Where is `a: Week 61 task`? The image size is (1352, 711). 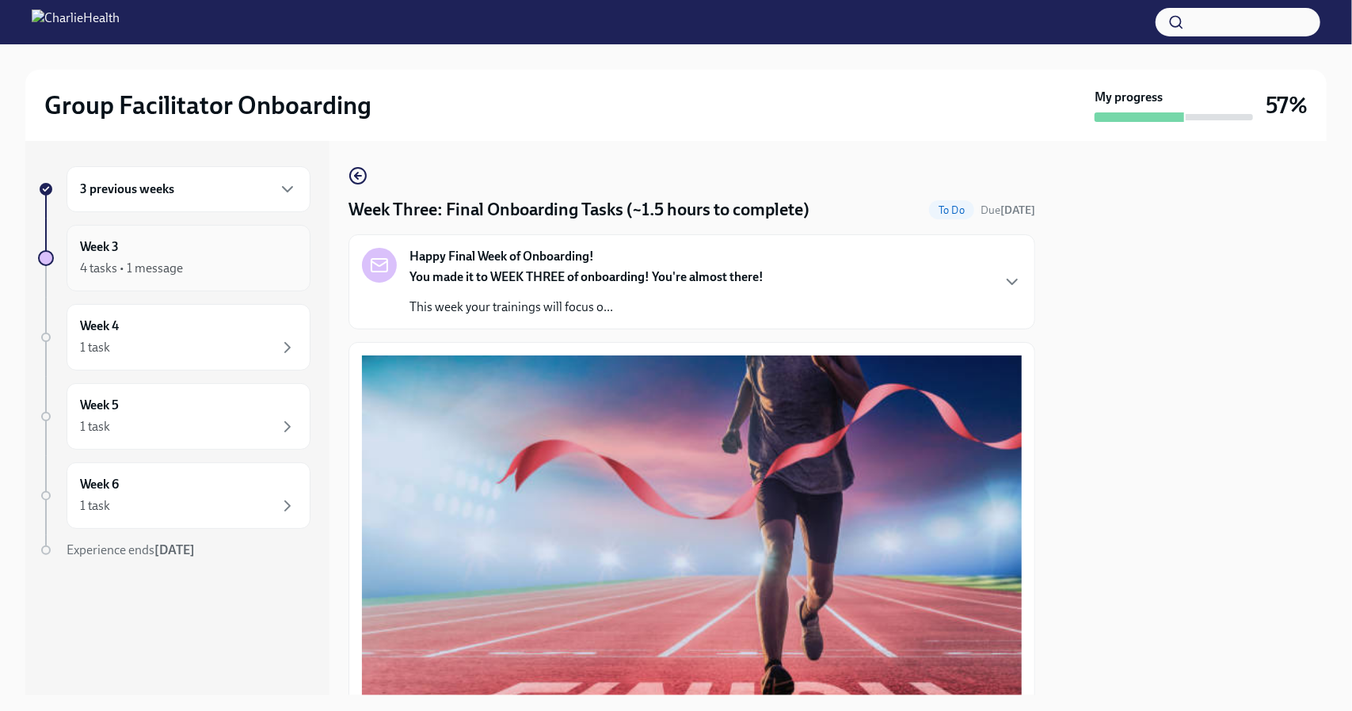 a: Week 61 task is located at coordinates (174, 496).